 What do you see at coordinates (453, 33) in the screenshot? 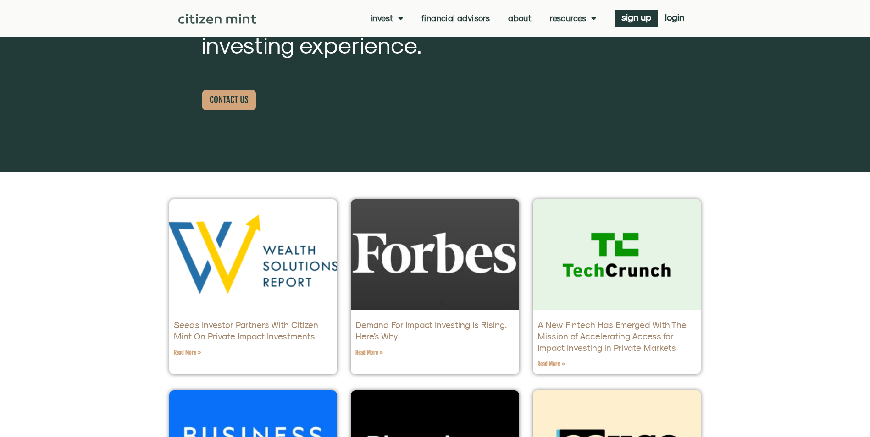
I see `h2: Discover how we are working to transform the investing experience.` at bounding box center [453, 33].